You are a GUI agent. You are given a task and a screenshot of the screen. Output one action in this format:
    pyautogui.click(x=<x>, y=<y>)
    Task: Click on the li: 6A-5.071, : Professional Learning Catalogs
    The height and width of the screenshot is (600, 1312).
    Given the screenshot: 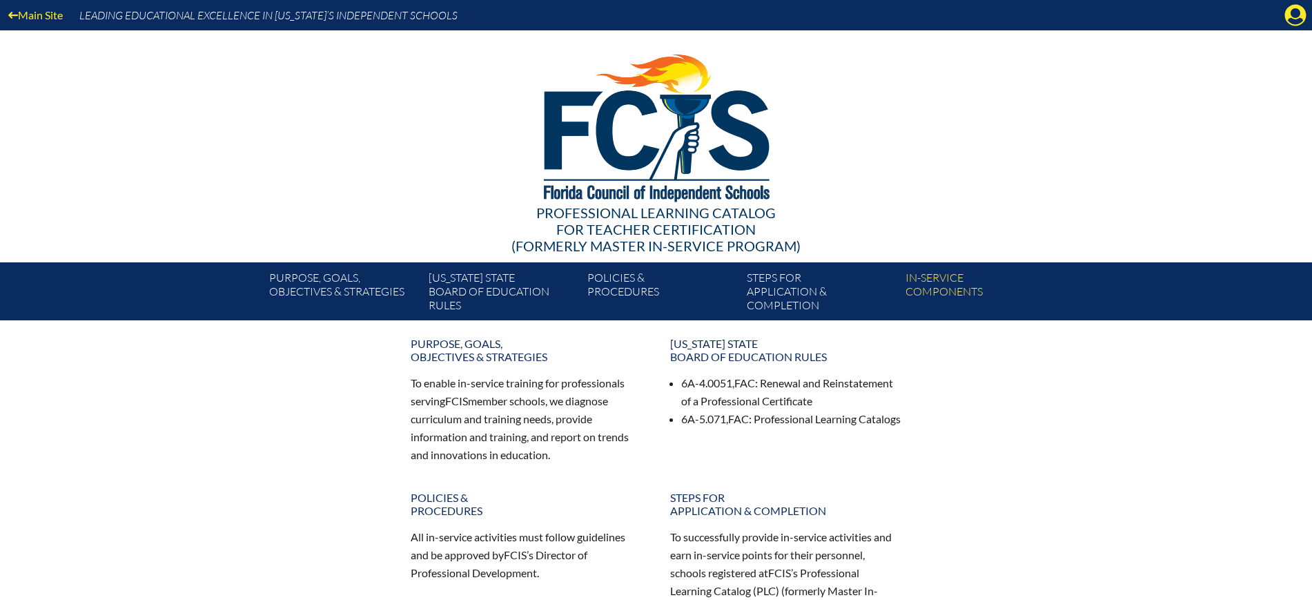 What is the action you would take?
    pyautogui.click(x=792, y=419)
    